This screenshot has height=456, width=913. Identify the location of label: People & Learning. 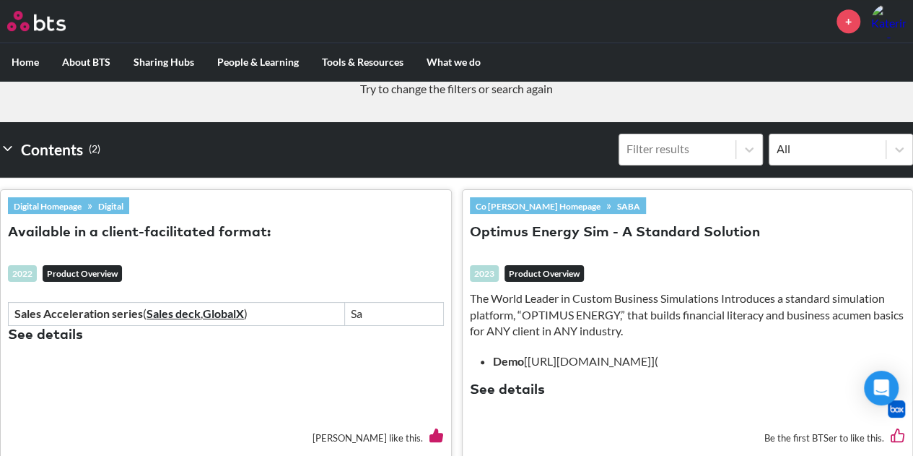
(258, 62).